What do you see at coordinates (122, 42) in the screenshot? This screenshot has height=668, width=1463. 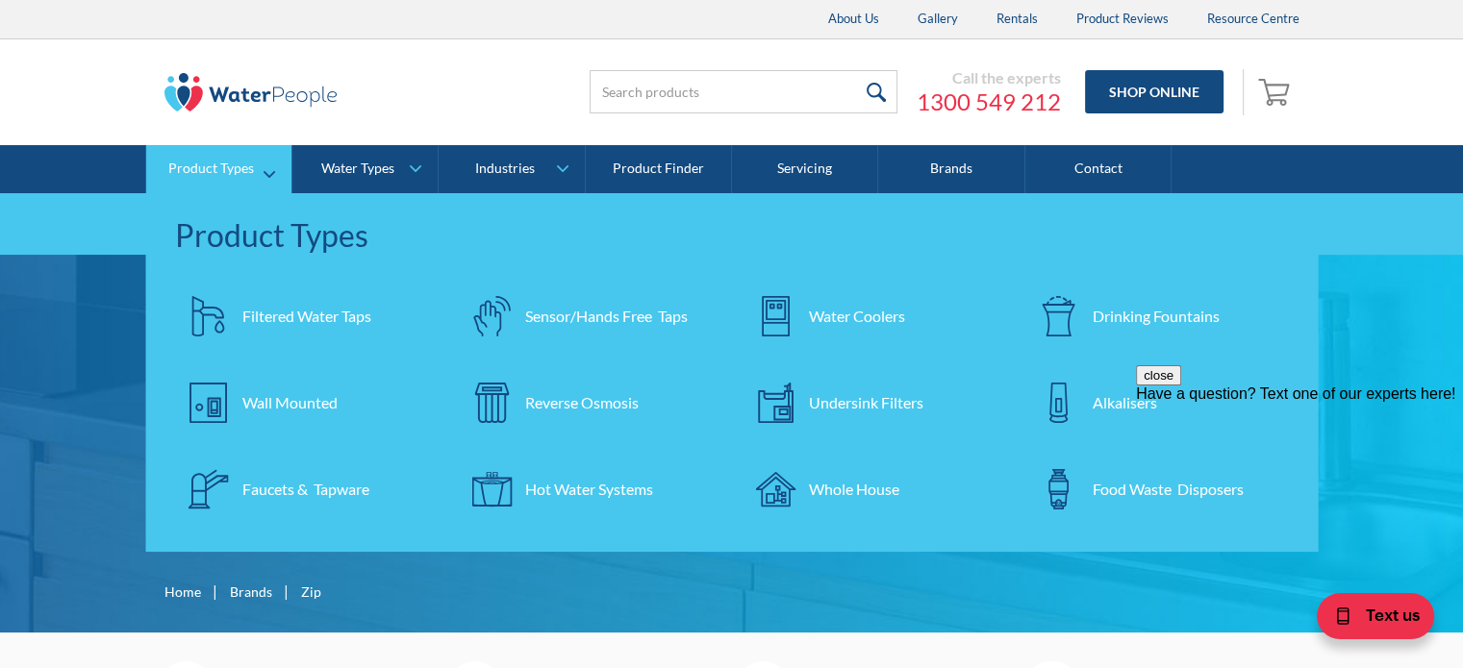 I see `span: Text us` at bounding box center [122, 42].